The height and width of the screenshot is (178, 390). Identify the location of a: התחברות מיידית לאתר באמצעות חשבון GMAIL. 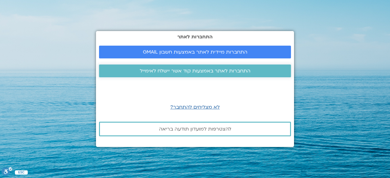
(195, 52).